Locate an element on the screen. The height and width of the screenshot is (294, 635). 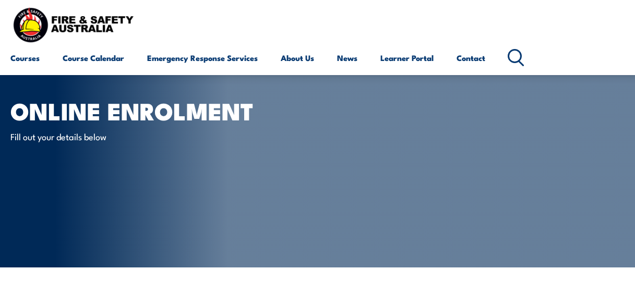
p: Fill out your details below is located at coordinates (105, 136).